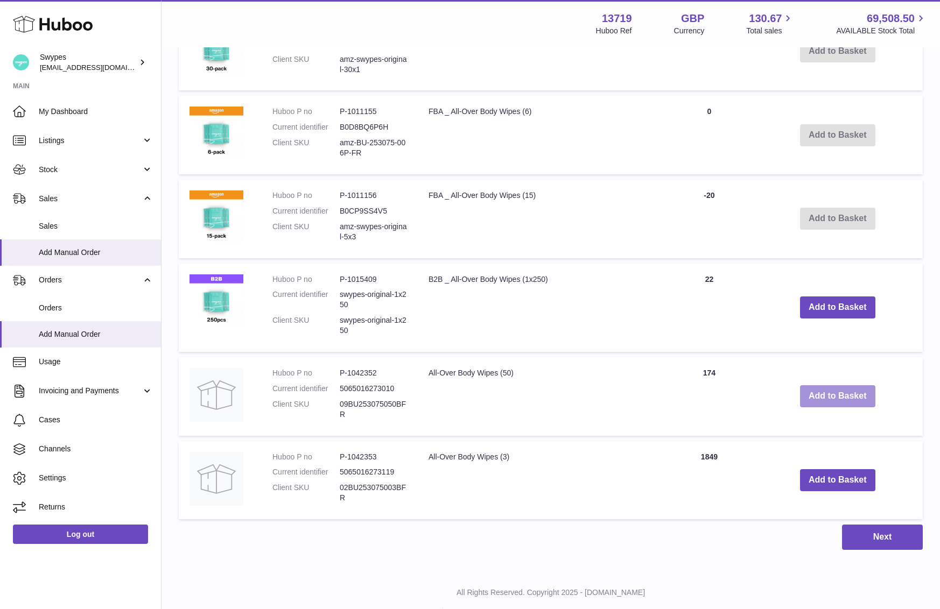 The image size is (940, 609). I want to click on td: FBA _ All-Over Body Wipes (30), so click(541, 52).